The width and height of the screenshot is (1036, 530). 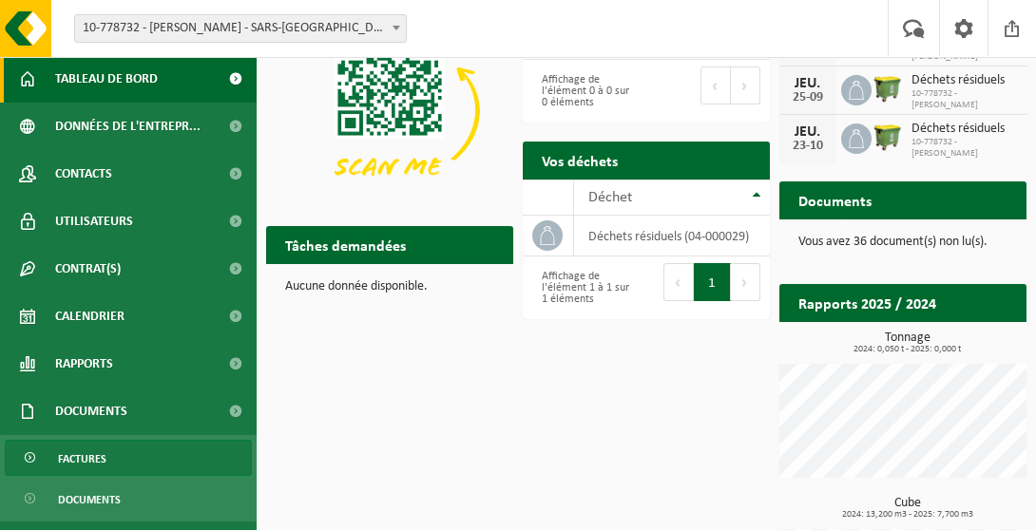 I want to click on span: Utilisateurs, so click(x=94, y=221).